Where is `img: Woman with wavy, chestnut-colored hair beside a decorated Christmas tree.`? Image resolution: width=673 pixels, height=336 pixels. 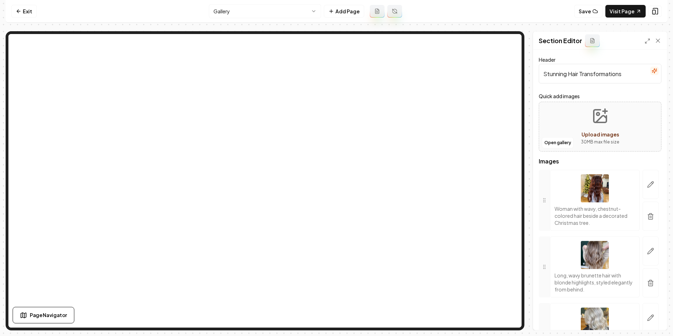
img: Woman with wavy, chestnut-colored hair beside a decorated Christmas tree. is located at coordinates (595, 188).